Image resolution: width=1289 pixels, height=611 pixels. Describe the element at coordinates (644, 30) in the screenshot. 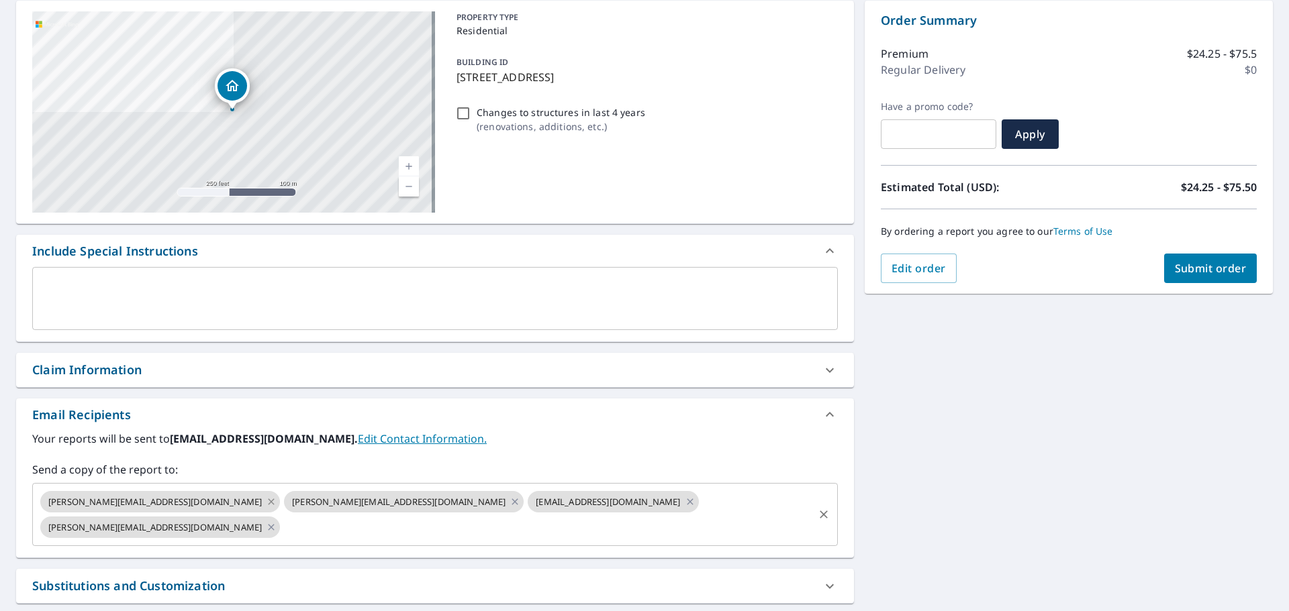

I see `p: Residential` at that location.